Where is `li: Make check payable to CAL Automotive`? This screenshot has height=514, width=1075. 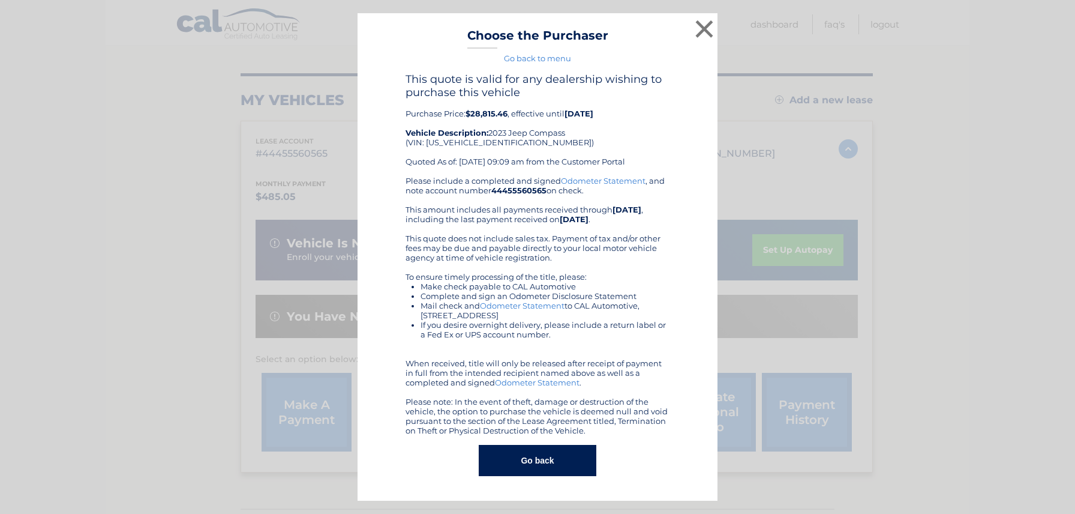 li: Make check payable to CAL Automotive is located at coordinates (545, 286).